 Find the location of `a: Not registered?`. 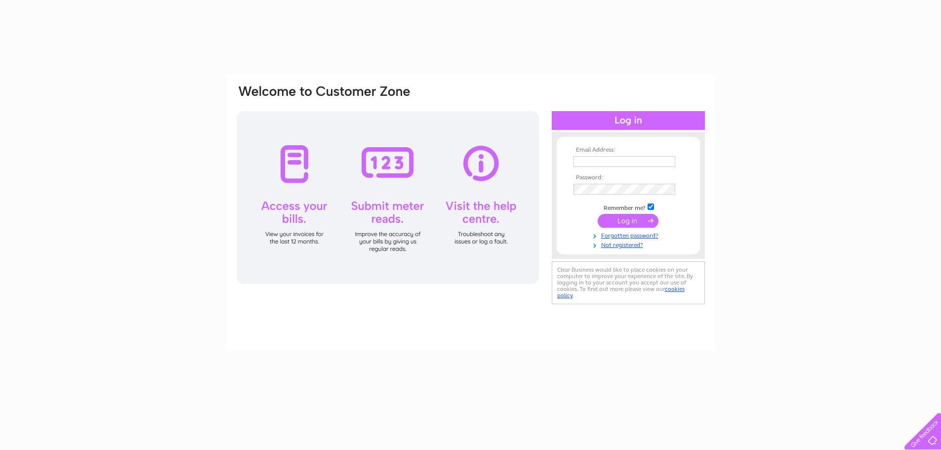

a: Not registered? is located at coordinates (629, 244).